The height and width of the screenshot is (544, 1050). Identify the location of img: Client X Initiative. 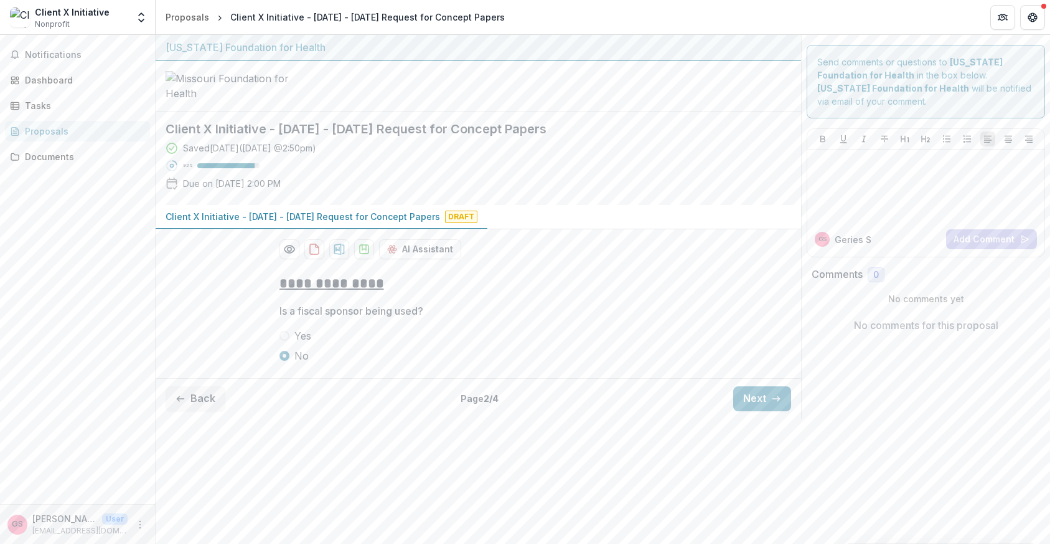
(20, 17).